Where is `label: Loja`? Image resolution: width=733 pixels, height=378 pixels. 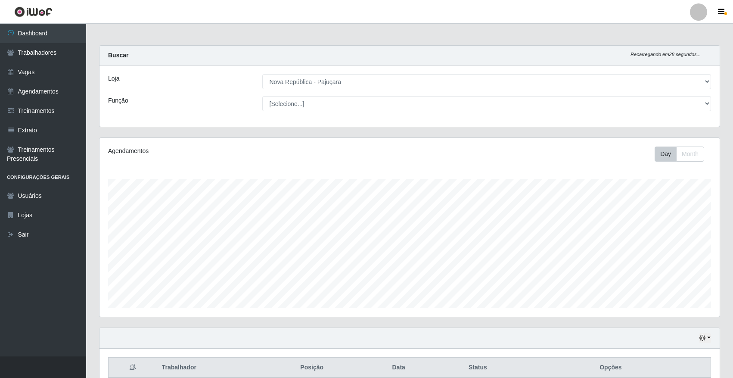
label: Loja is located at coordinates (114, 78).